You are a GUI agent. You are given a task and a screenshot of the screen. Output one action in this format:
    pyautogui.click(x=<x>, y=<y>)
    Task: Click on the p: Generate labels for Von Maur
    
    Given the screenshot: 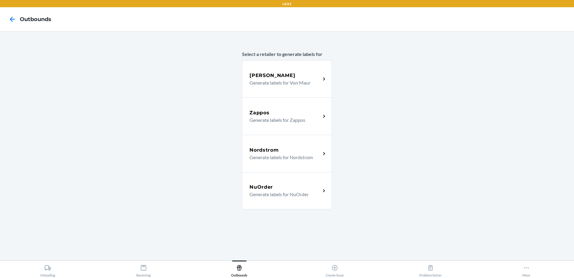 What is the action you would take?
    pyautogui.click(x=283, y=83)
    